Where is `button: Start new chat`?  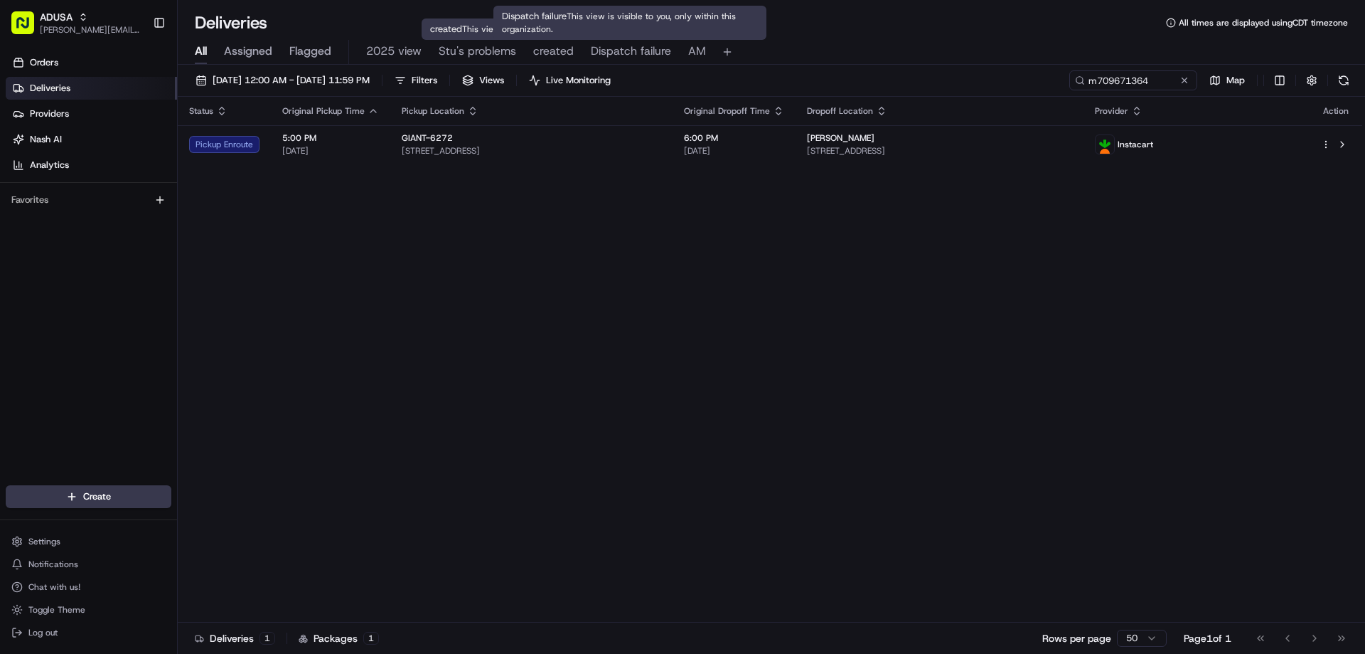
button: Start new chat is located at coordinates (250, 149).